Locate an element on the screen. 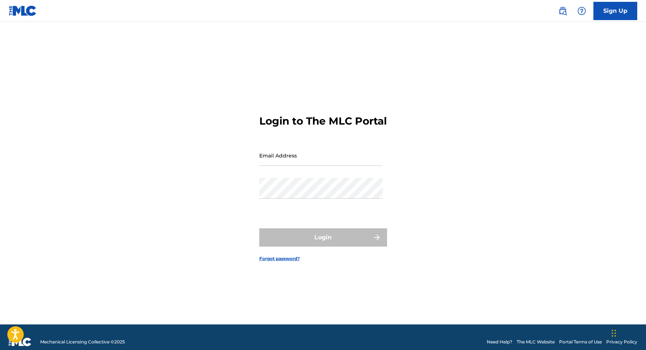  img: help is located at coordinates (582, 11).